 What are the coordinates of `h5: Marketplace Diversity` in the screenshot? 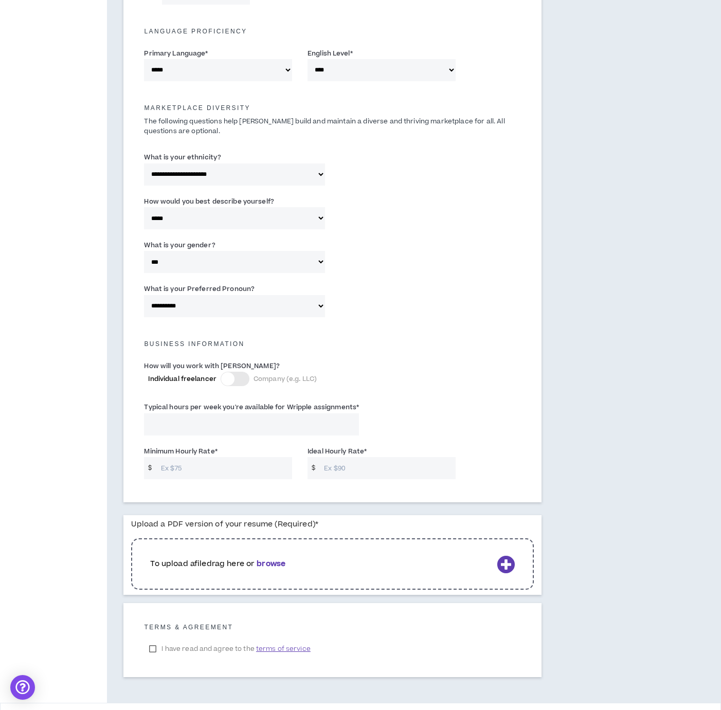 It's located at (332, 108).